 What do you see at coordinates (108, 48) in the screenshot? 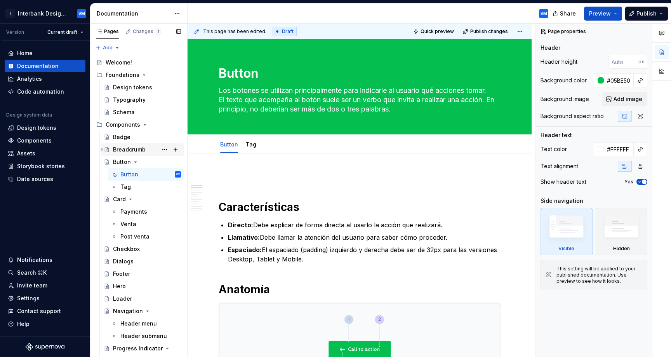
I see `button: Add` at bounding box center [108, 48].